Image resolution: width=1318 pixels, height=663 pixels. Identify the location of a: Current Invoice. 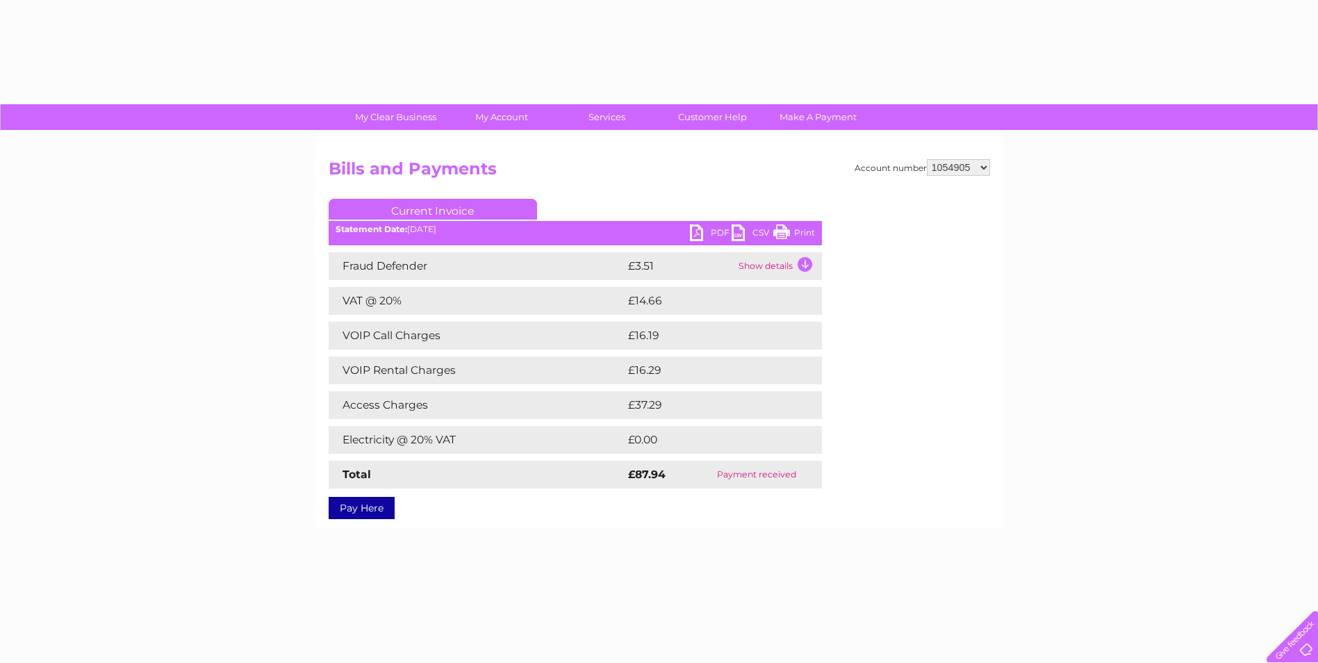
(433, 209).